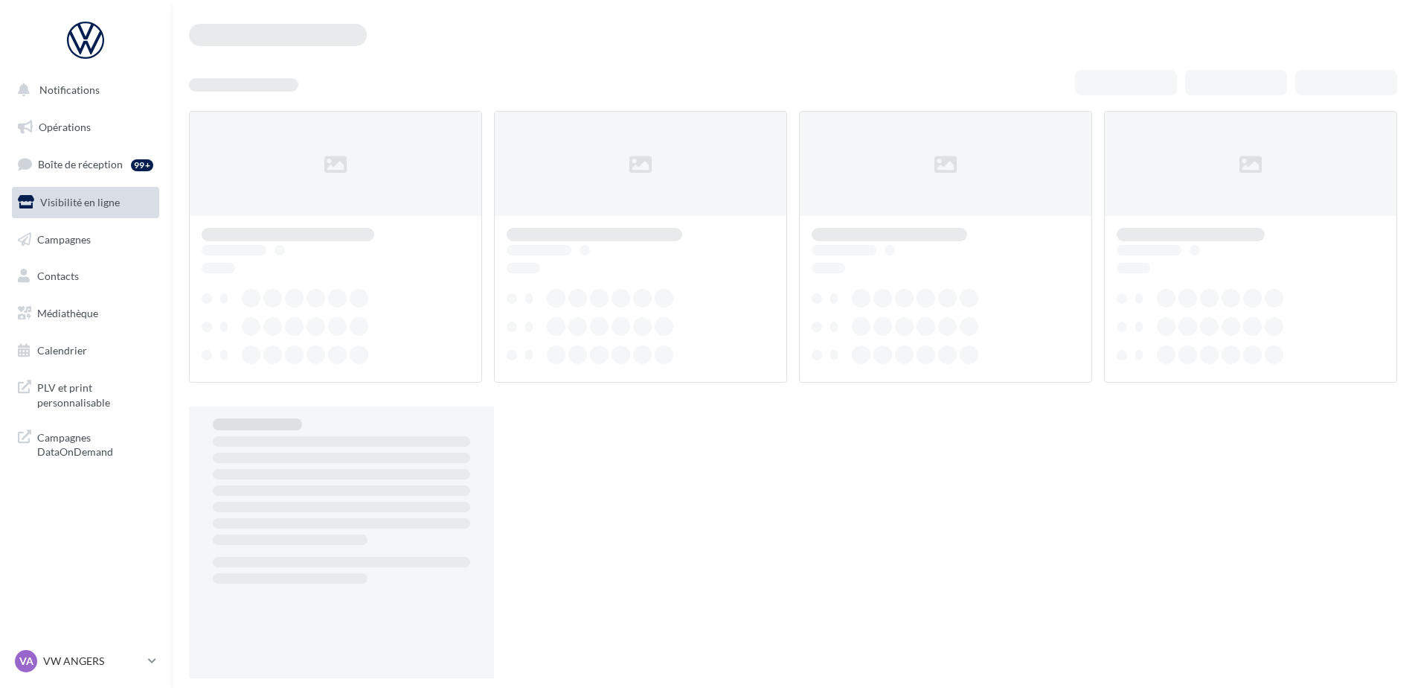  Describe the element at coordinates (86, 393) in the screenshot. I see `a: PLV et print personnalisable` at that location.